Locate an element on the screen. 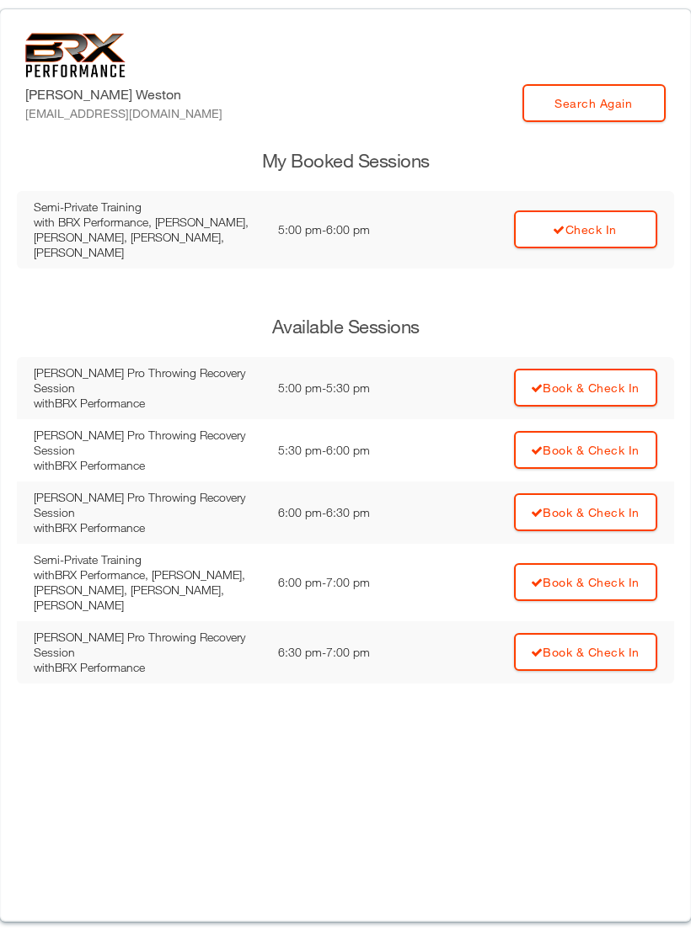 The width and height of the screenshot is (691, 931). td: 6:30 pm - 7:00 pm is located at coordinates (349, 653).